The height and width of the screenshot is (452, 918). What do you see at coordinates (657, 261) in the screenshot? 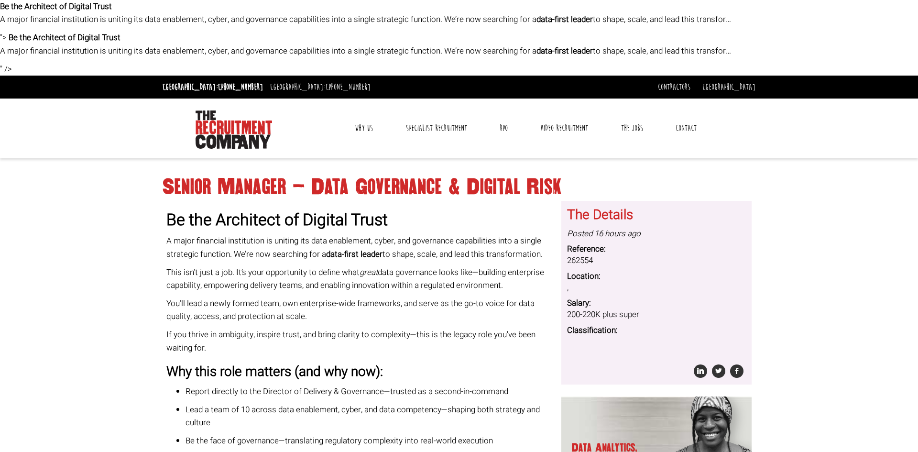
I see `dd: 262554` at bounding box center [657, 261].